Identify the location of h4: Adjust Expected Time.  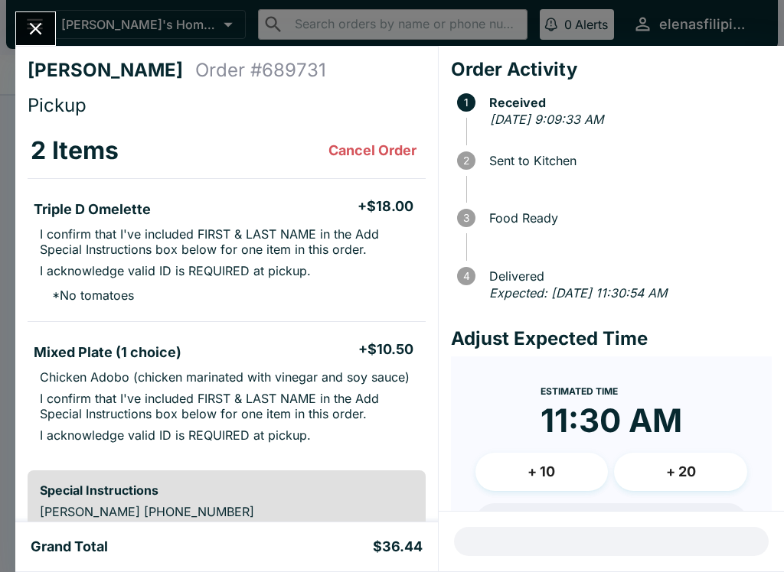
(611, 339).